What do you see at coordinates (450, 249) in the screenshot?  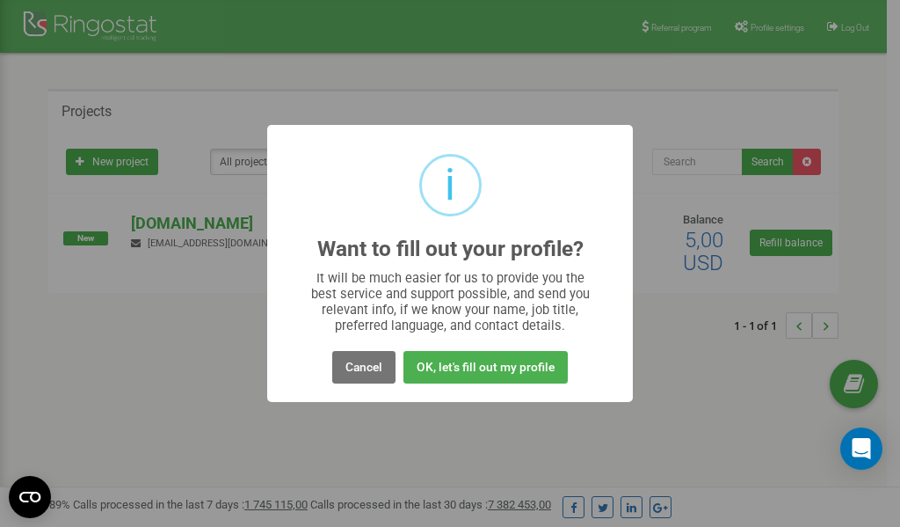 I see `h2: Want to fill out your profile?` at bounding box center [450, 249].